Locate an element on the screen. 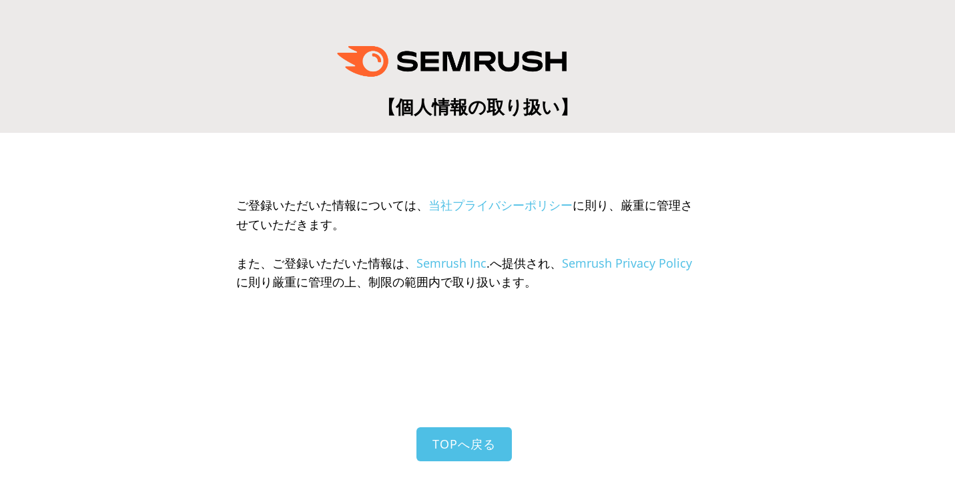 The height and width of the screenshot is (504, 955). a: 当社プライバシーポリシー is located at coordinates (500, 205).